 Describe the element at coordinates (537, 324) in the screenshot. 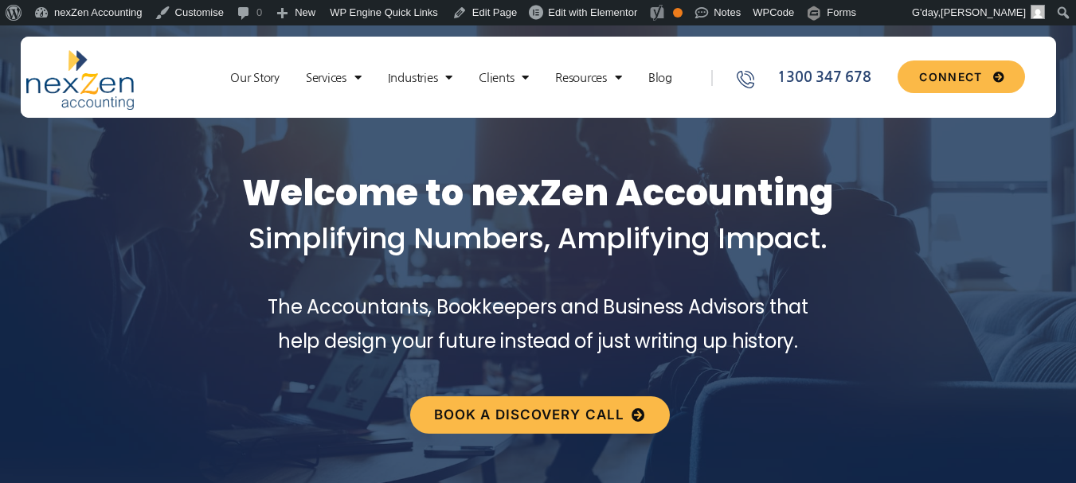

I see `span: The Accountants, Bookkeepers and Business Advisors that help design your future instead of just w...` at that location.